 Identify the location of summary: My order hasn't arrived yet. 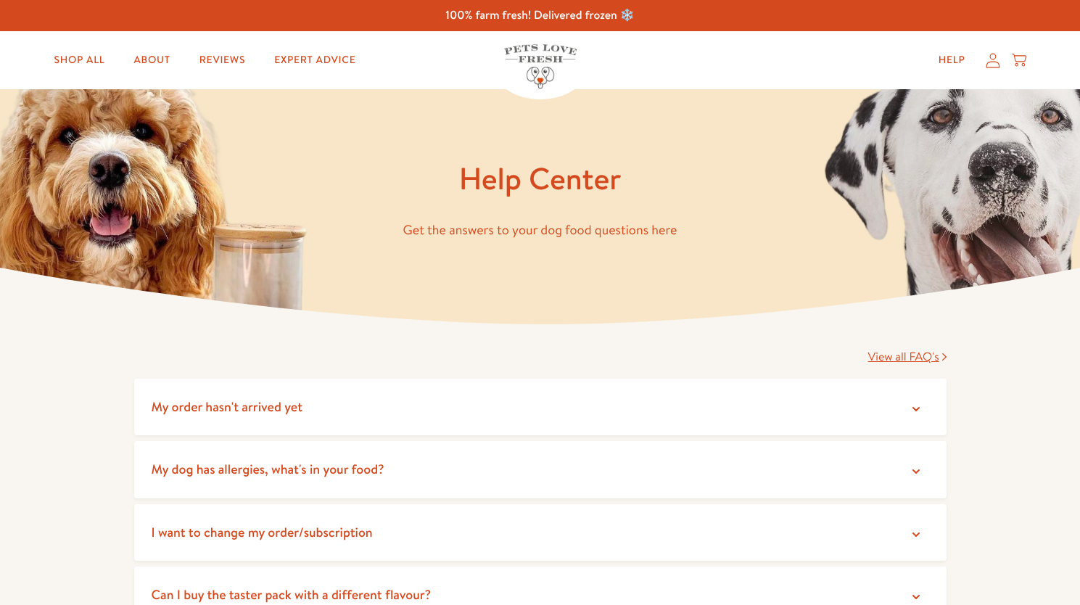
(540, 407).